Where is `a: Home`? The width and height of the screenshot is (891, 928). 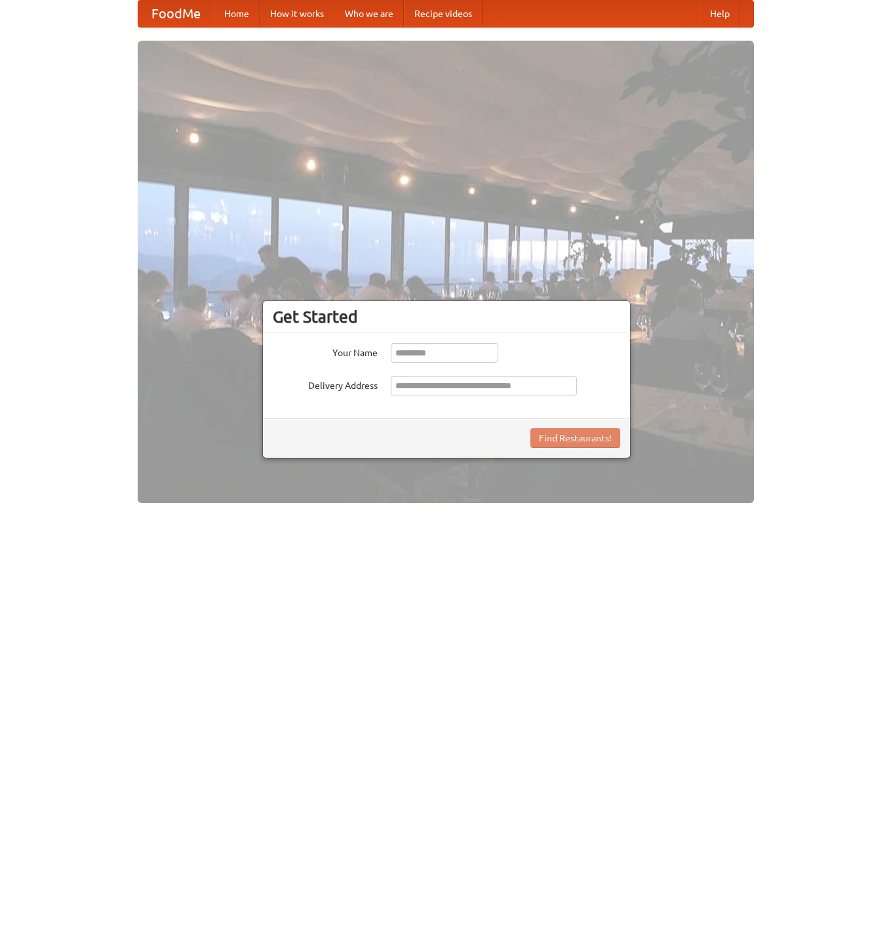 a: Home is located at coordinates (237, 14).